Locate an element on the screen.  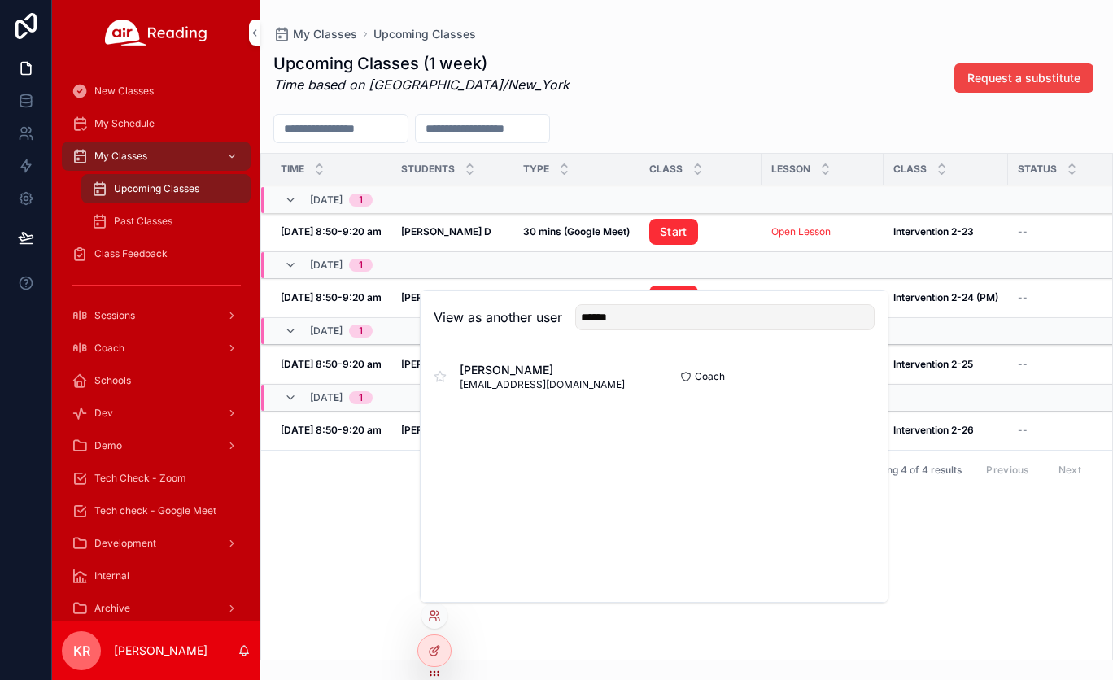
span: Dev is located at coordinates (103, 413).